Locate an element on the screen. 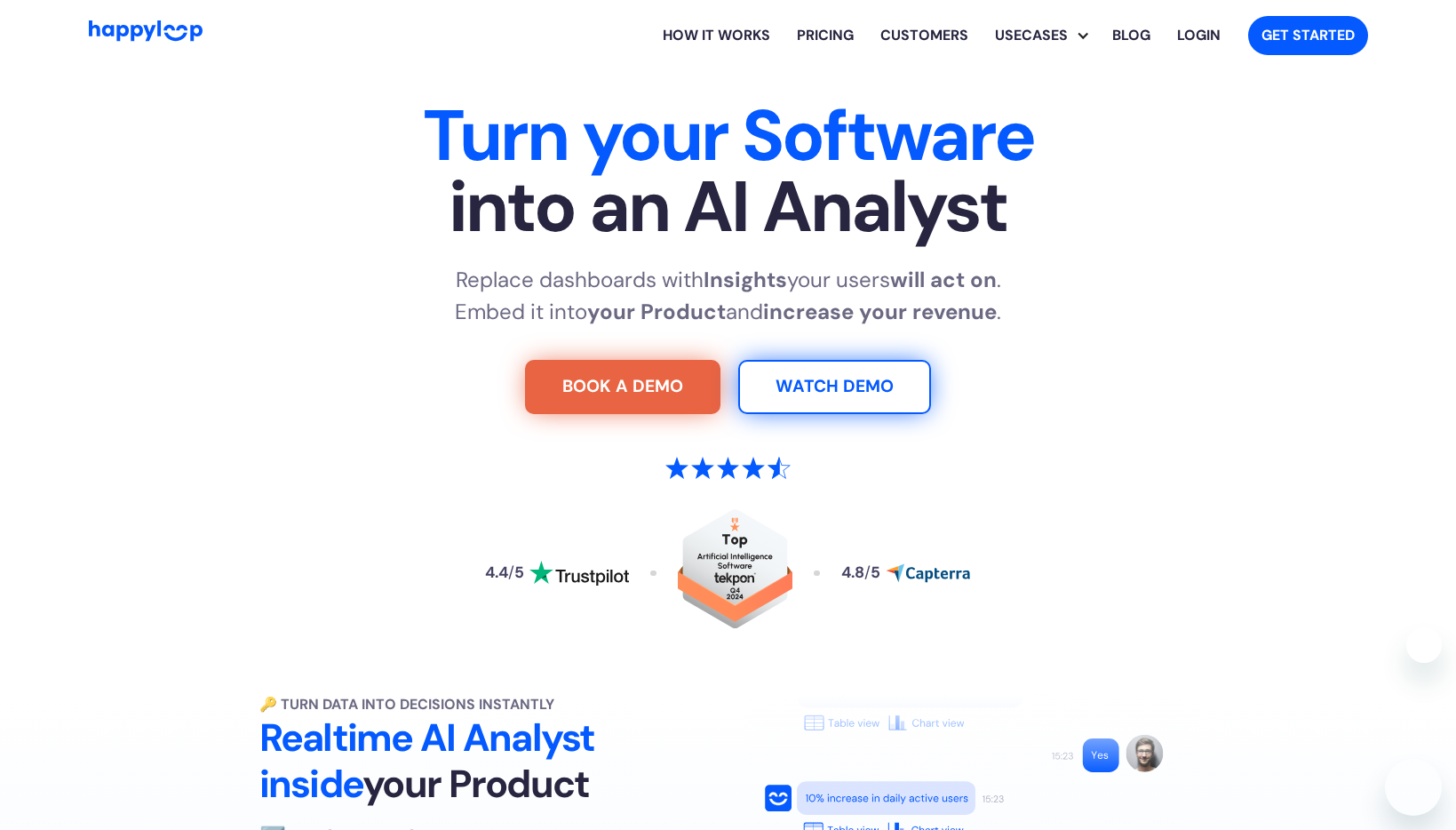 The height and width of the screenshot is (830, 1456). a: Read reviews about HappyLoop on Capterra is located at coordinates (906, 573).